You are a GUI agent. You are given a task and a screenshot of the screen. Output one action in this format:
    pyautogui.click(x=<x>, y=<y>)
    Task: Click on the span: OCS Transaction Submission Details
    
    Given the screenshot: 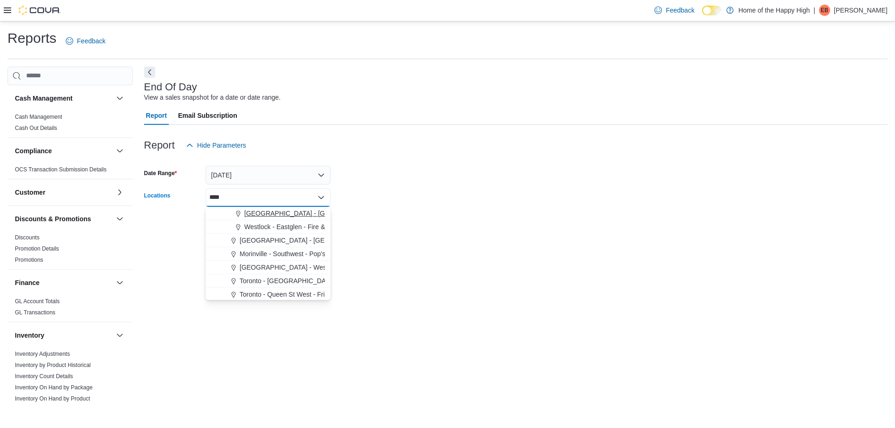 What is the action you would take?
    pyautogui.click(x=61, y=170)
    